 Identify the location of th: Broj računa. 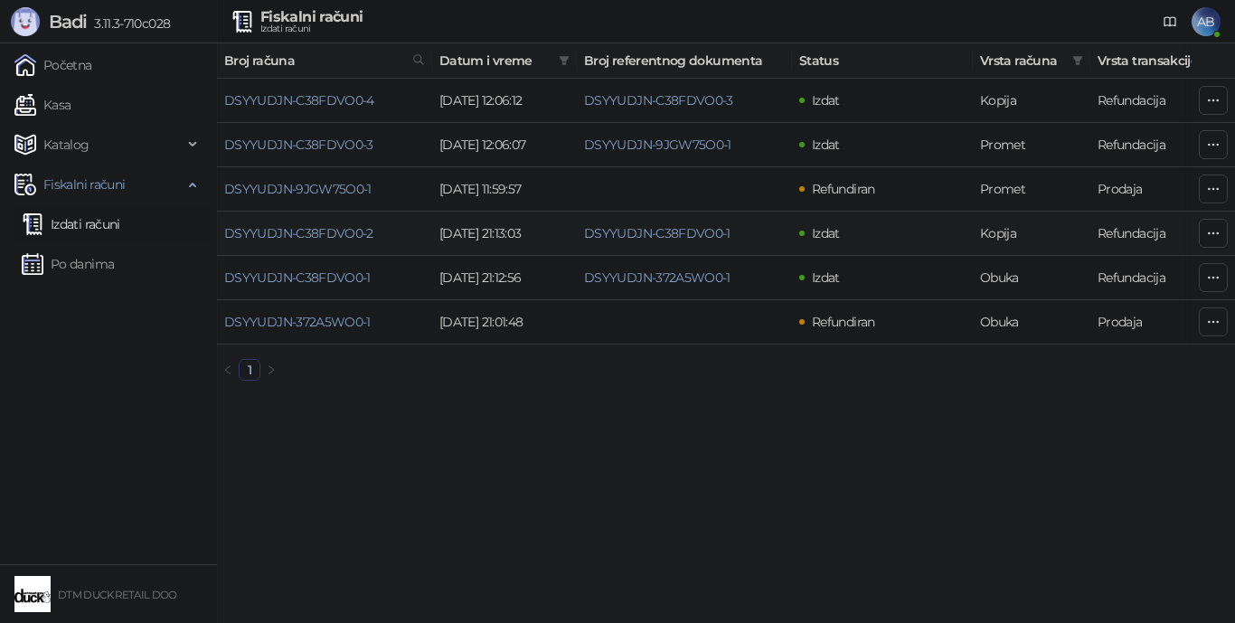
(325, 61).